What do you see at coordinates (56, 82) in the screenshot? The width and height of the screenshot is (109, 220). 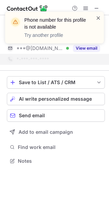 I see `button: save-profile-one-click` at bounding box center [56, 82].